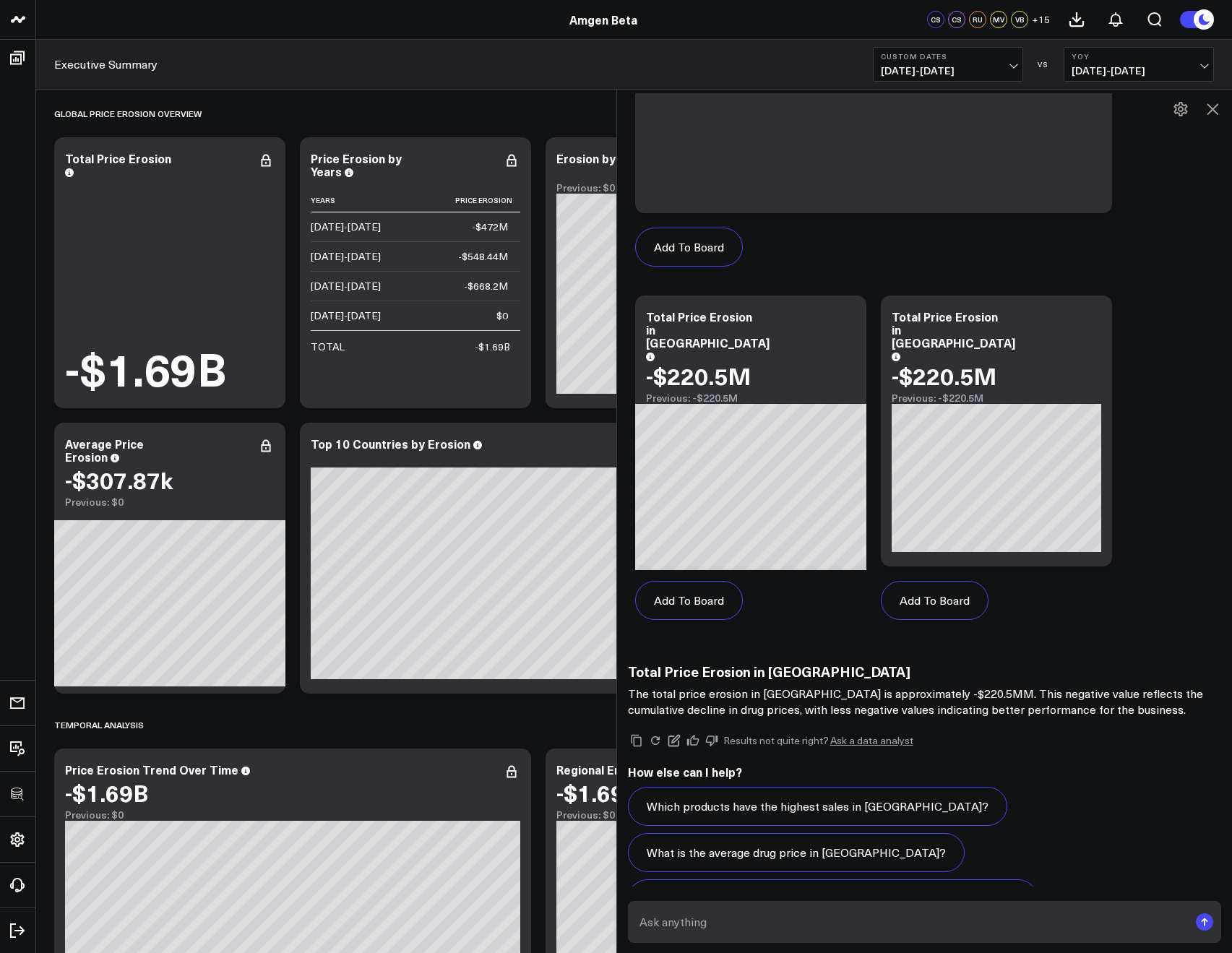 The width and height of the screenshot is (1232, 953). Describe the element at coordinates (1041, 20) in the screenshot. I see `span: + 15` at that location.